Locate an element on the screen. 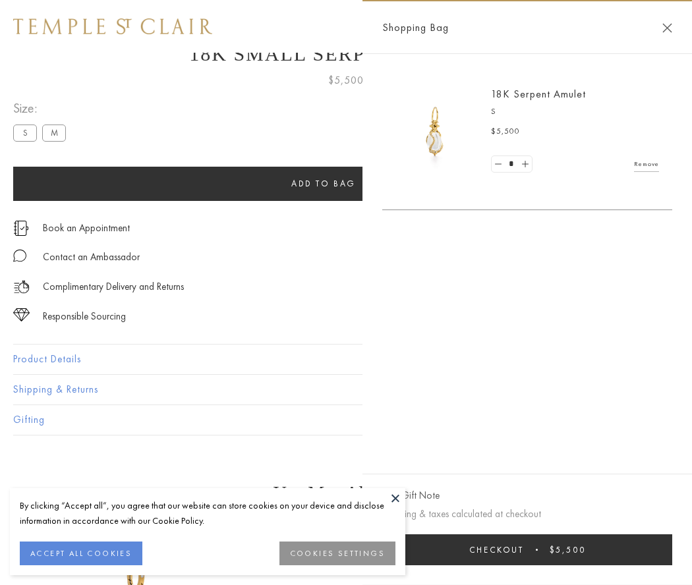 The width and height of the screenshot is (692, 585). span: Size: is located at coordinates (42, 108).